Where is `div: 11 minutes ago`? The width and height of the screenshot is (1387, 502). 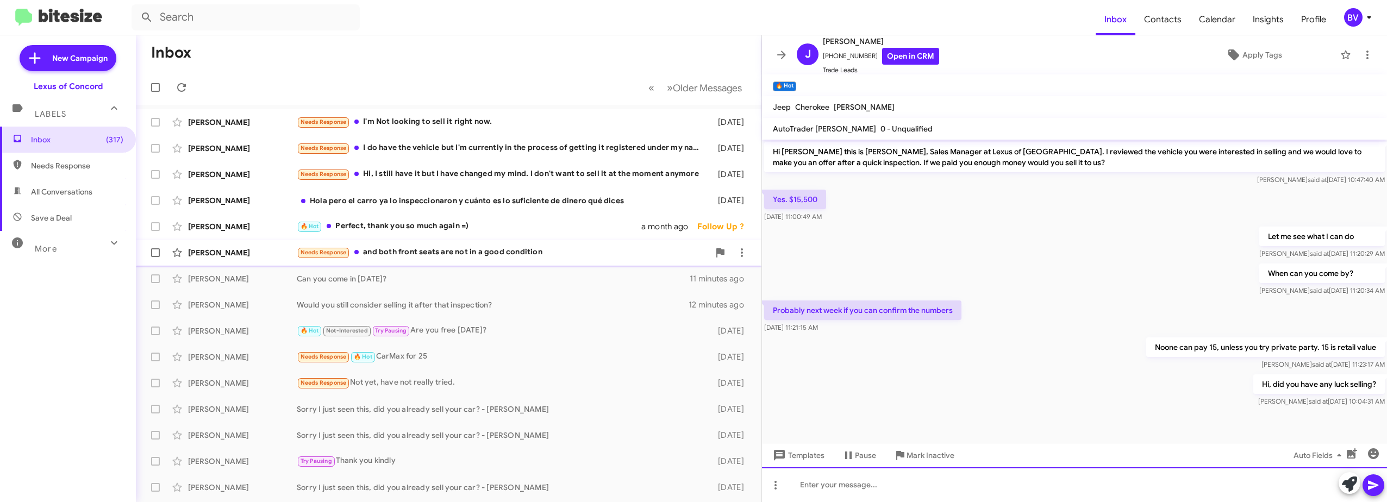 div: 11 minutes ago is located at coordinates (721, 279).